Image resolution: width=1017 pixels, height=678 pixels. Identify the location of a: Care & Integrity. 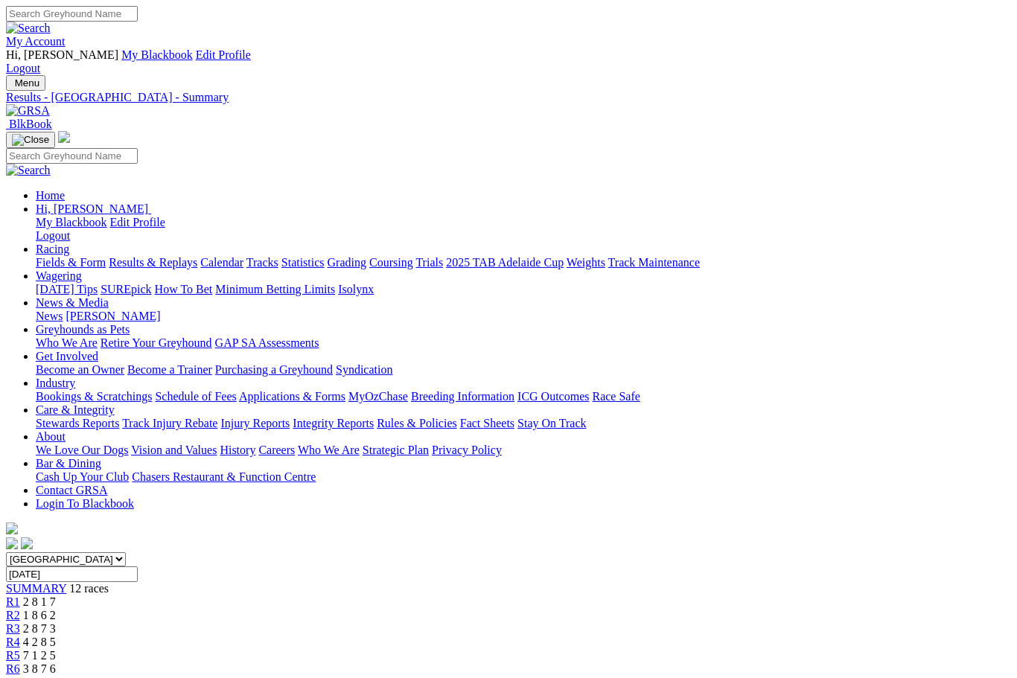
(75, 410).